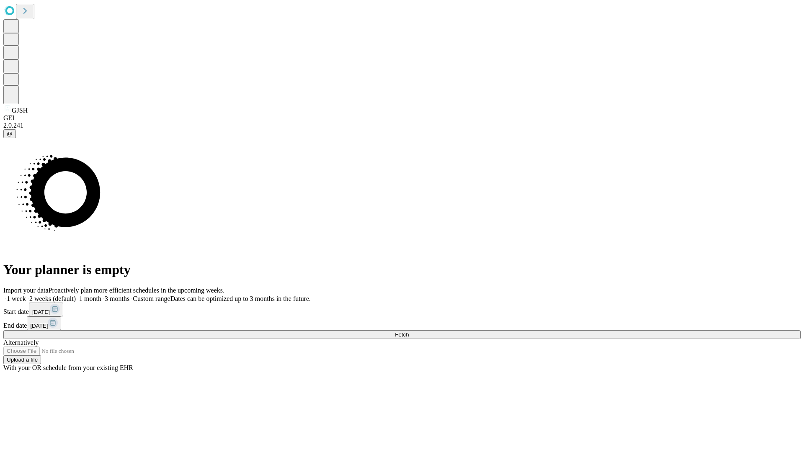  I want to click on span: Alternatively, so click(21, 343).